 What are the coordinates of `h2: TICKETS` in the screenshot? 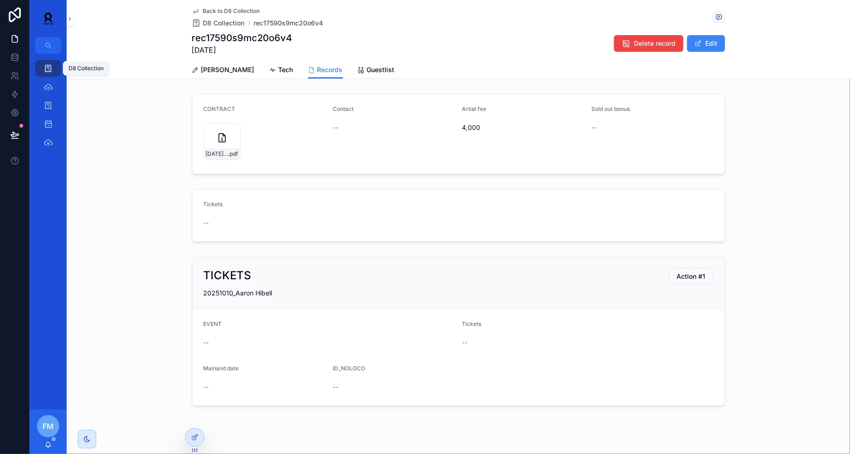 It's located at (228, 276).